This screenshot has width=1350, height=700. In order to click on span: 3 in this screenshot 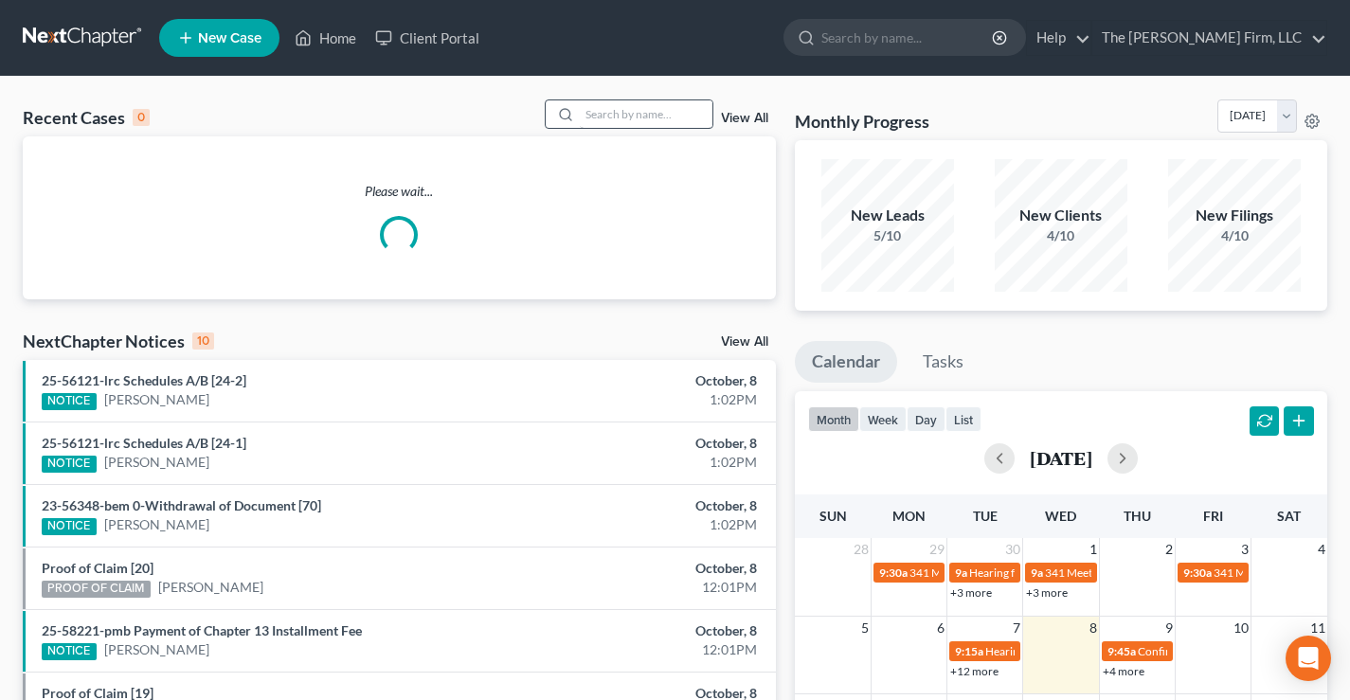, I will do `click(1245, 549)`.